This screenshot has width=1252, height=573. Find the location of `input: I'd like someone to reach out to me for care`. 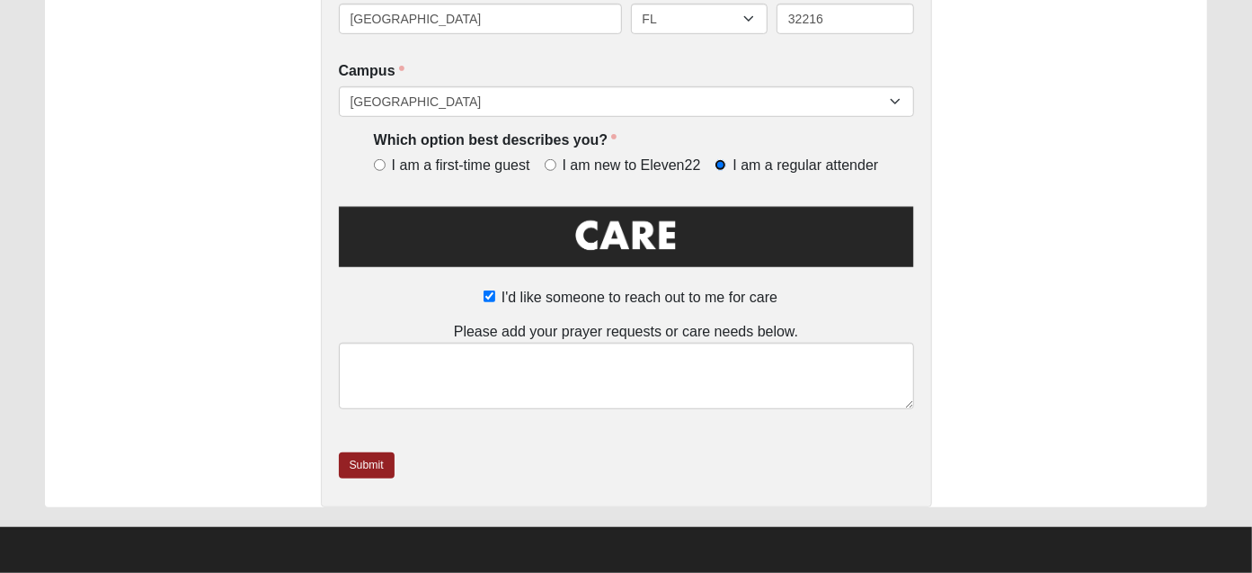

input: I'd like someone to reach out to me for care is located at coordinates (489, 296).